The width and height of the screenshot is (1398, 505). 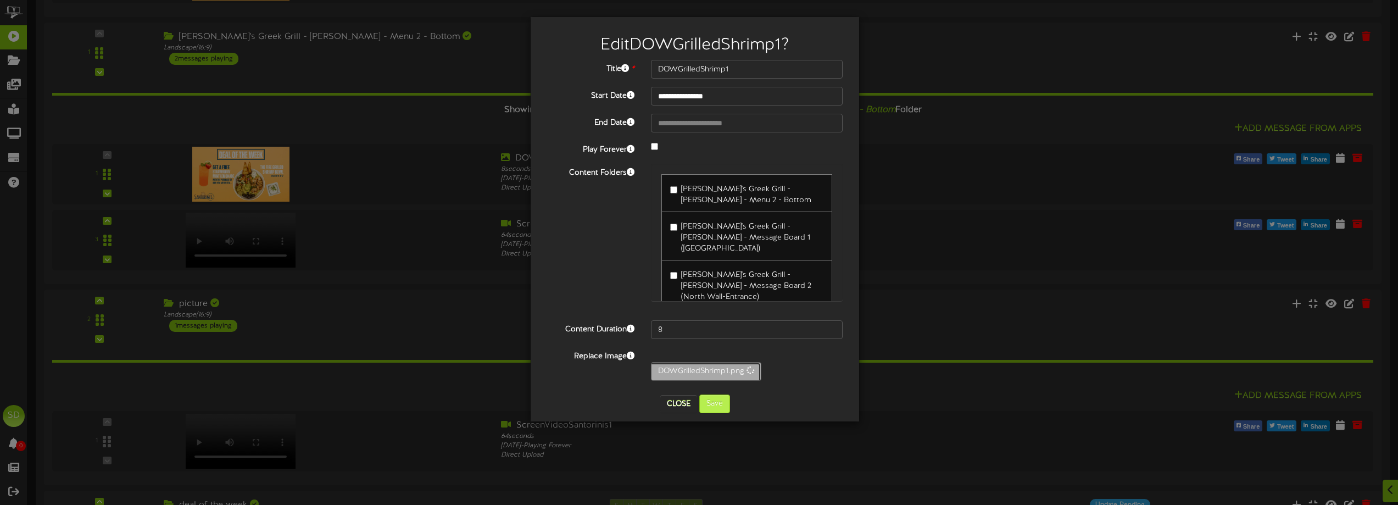 What do you see at coordinates (695, 45) in the screenshot?
I see `h2: Edit DOWGrilledShrimp1 ?` at bounding box center [695, 45].